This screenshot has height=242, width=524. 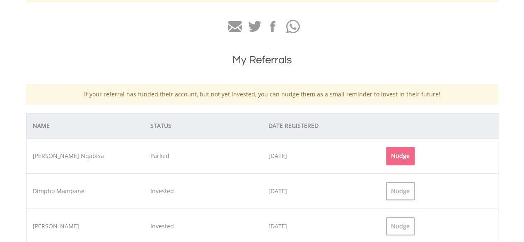 I want to click on div: Dimpho Mampane, so click(x=85, y=191).